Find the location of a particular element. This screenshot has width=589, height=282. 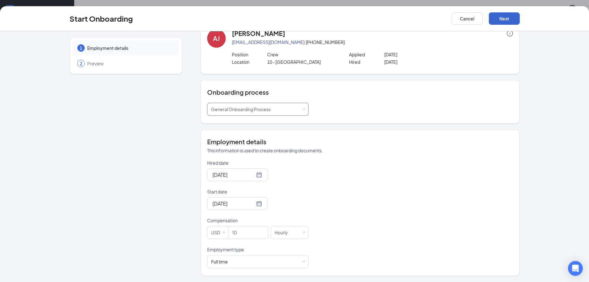

p: Crew is located at coordinates (302, 54).